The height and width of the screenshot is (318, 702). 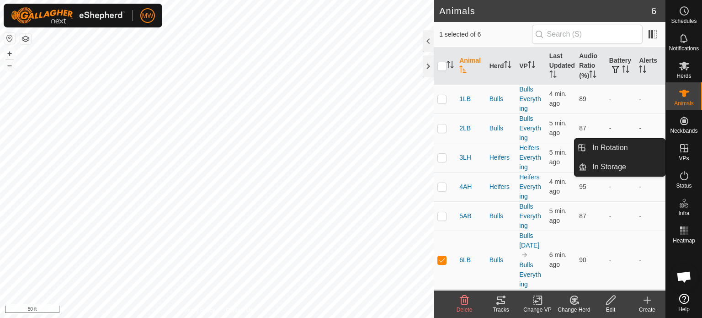 I want to click on a: Help, so click(x=683, y=302).